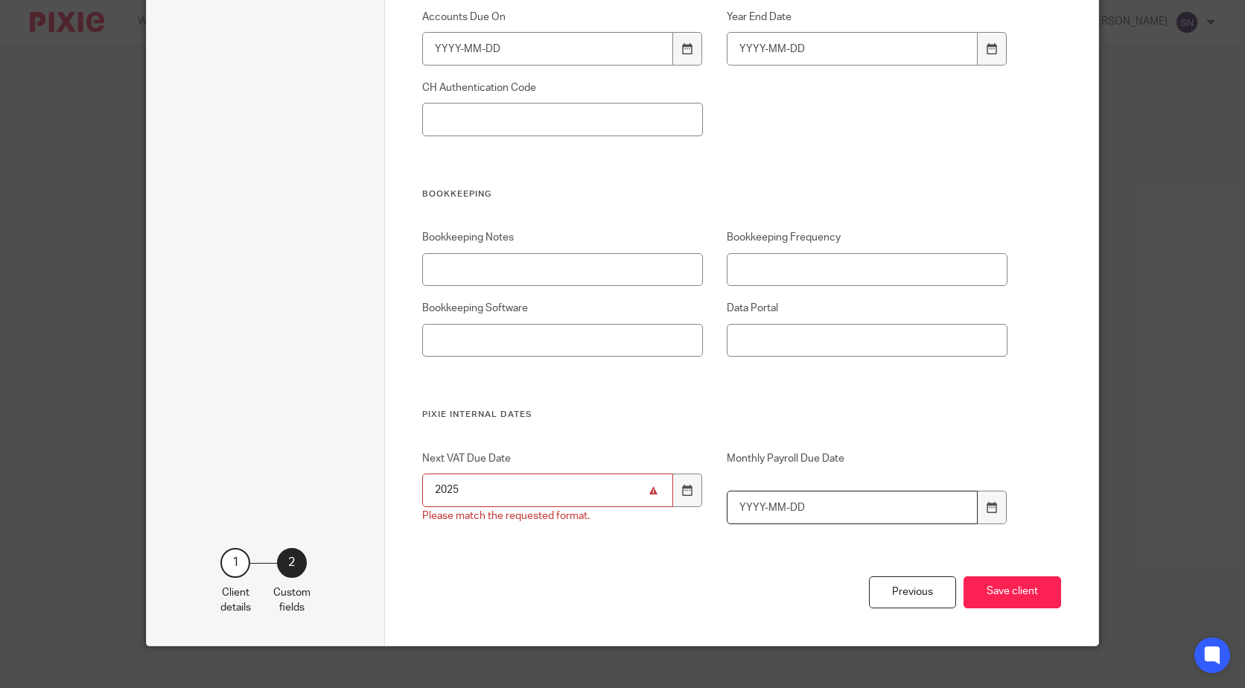  What do you see at coordinates (563, 88) in the screenshot?
I see `label: CH Authentication Code` at bounding box center [563, 88].